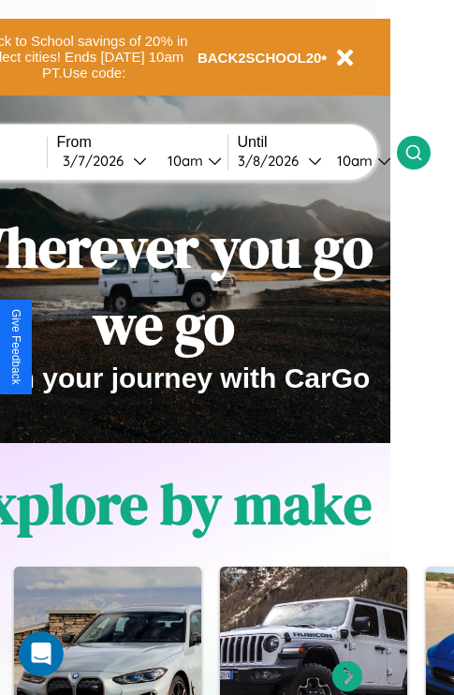  Describe the element at coordinates (142, 142) in the screenshot. I see `label: From` at that location.